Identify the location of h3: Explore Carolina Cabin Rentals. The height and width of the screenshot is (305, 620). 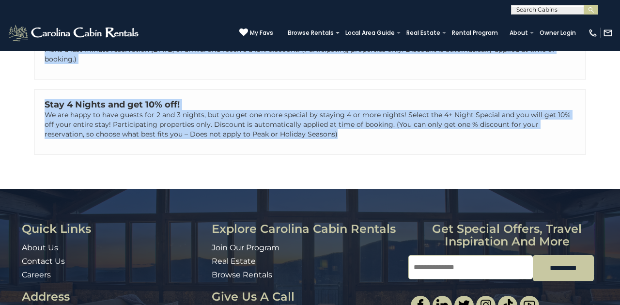
(306, 229).